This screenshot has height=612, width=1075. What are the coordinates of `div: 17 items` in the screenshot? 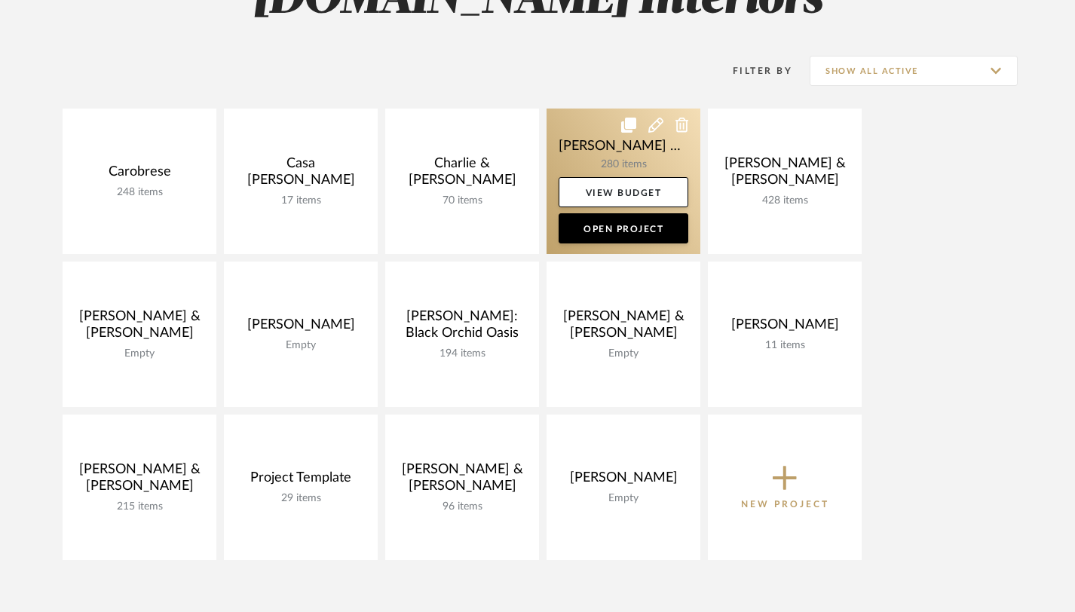 It's located at (301, 200).